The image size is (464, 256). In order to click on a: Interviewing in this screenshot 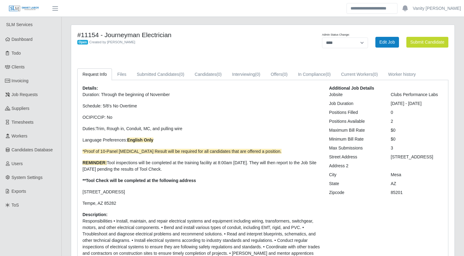, I will do `click(246, 74)`.